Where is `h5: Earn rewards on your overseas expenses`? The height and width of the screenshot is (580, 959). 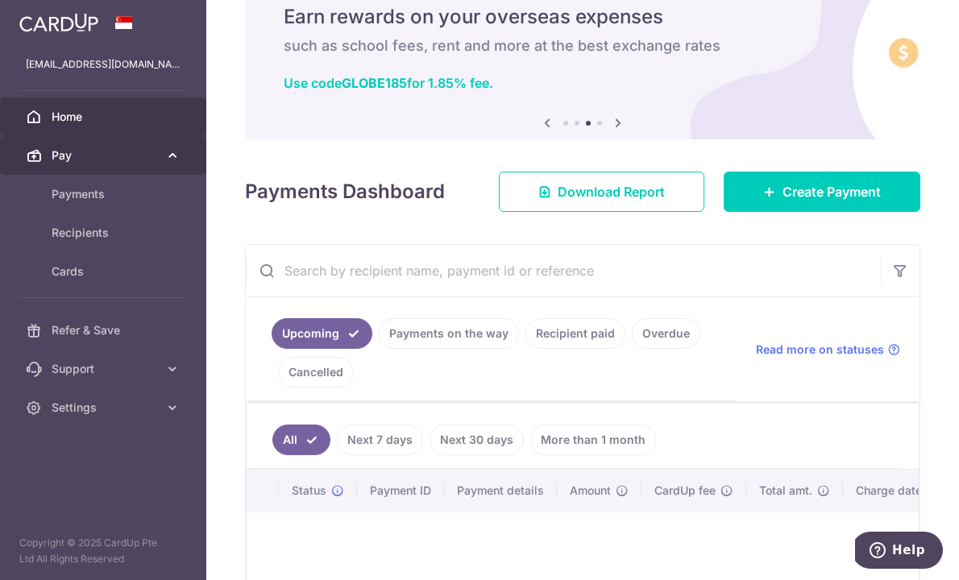
h5: Earn rewards on your overseas expenses is located at coordinates (583, 17).